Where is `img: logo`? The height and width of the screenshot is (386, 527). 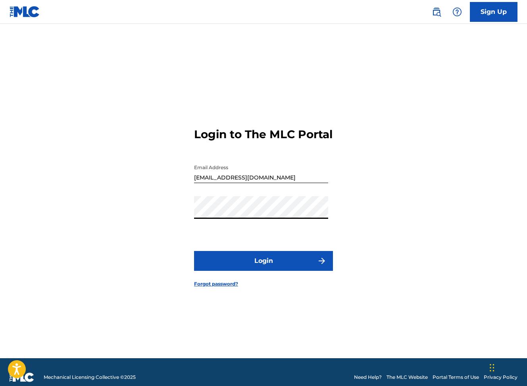 img: logo is located at coordinates (22, 377).